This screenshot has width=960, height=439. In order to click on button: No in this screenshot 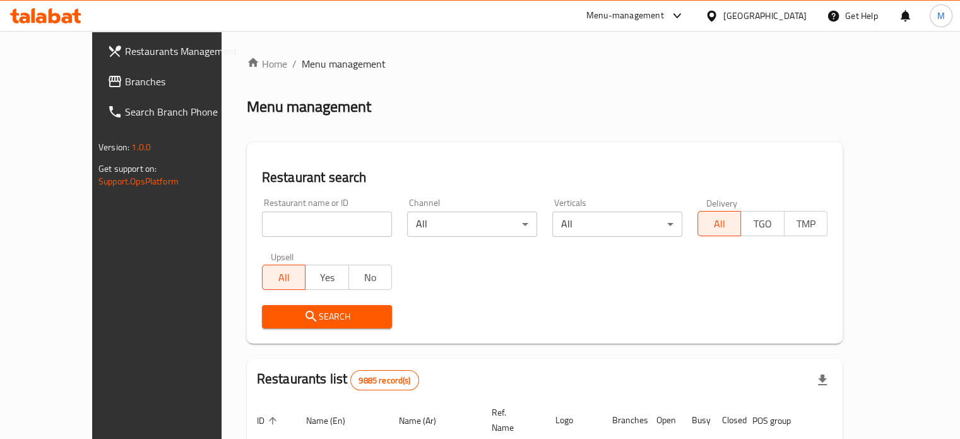, I will do `click(370, 277)`.